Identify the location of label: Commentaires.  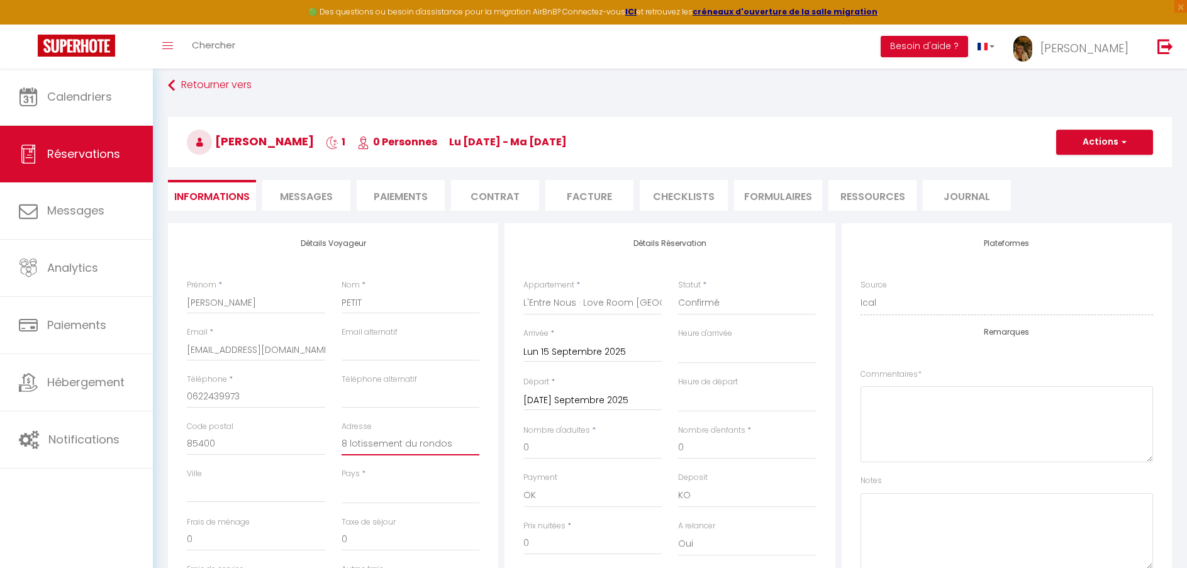
(891, 374).